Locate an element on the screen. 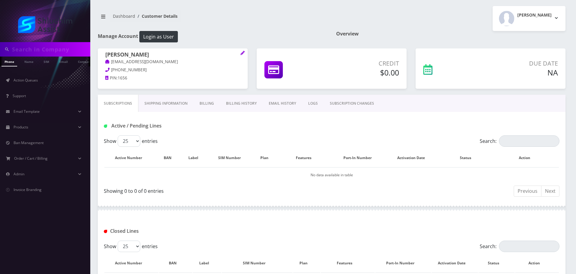 Image resolution: width=576 pixels, height=274 pixels. h1: Manage Account is located at coordinates (212, 37).